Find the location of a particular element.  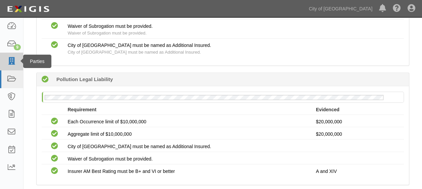

i: Compliant 78 days (since 05/27/2025) is located at coordinates (45, 80).